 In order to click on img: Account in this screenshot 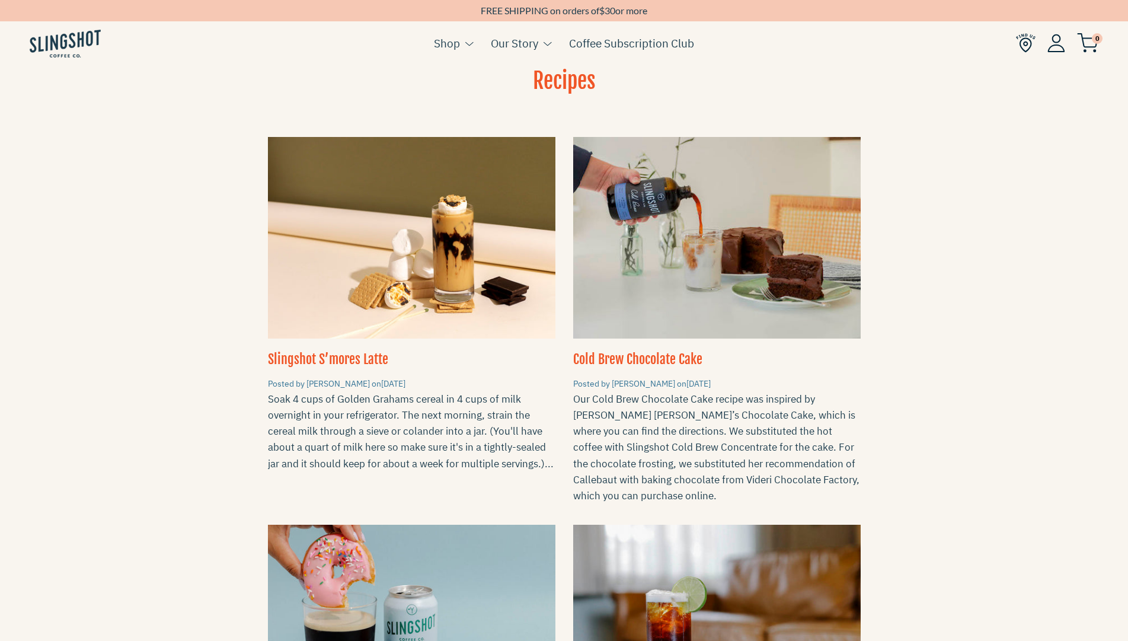, I will do `click(1056, 43)`.